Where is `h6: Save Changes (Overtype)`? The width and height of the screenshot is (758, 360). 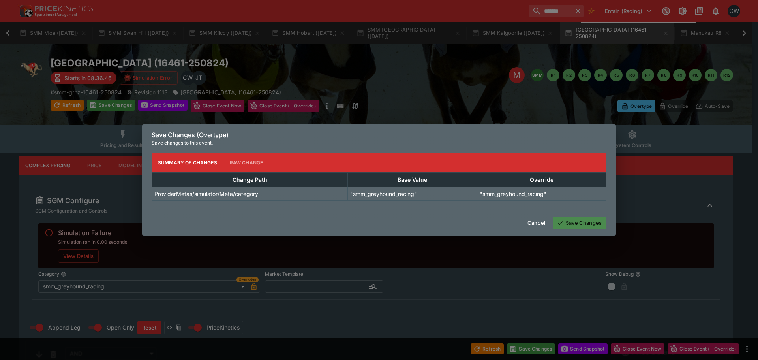 h6: Save Changes (Overtype) is located at coordinates (379, 135).